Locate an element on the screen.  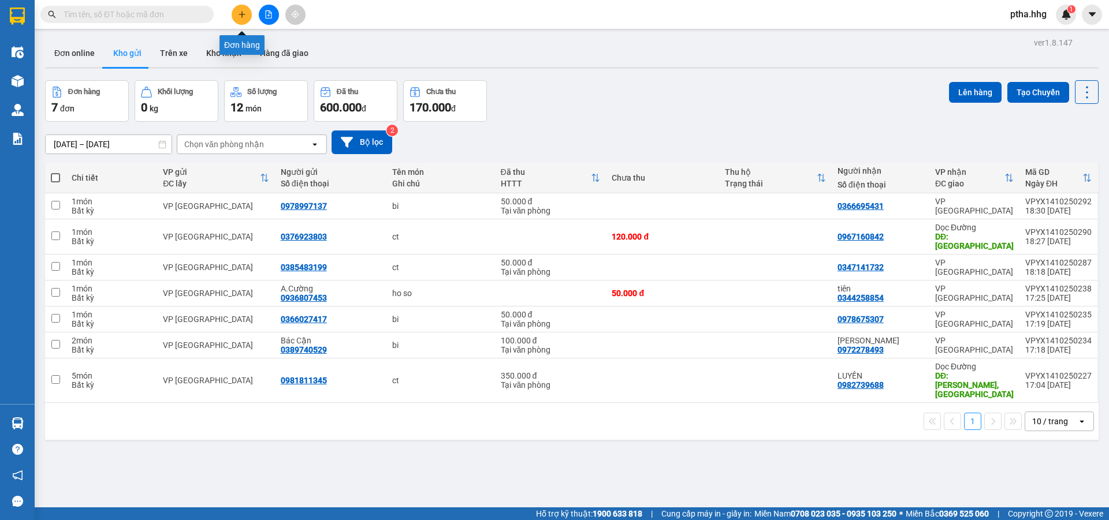
button: caret-down is located at coordinates (1091, 14).